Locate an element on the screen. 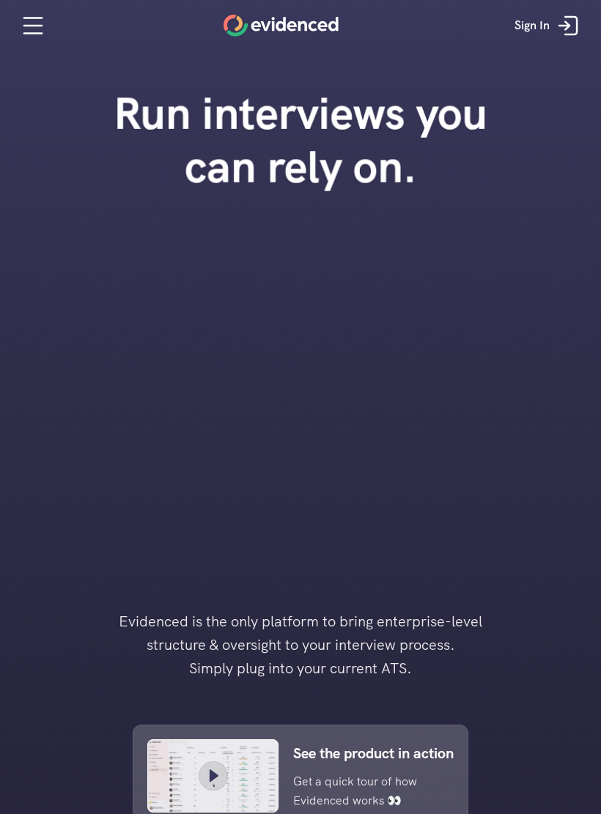 The width and height of the screenshot is (601, 814). p: Sign In is located at coordinates (532, 26).